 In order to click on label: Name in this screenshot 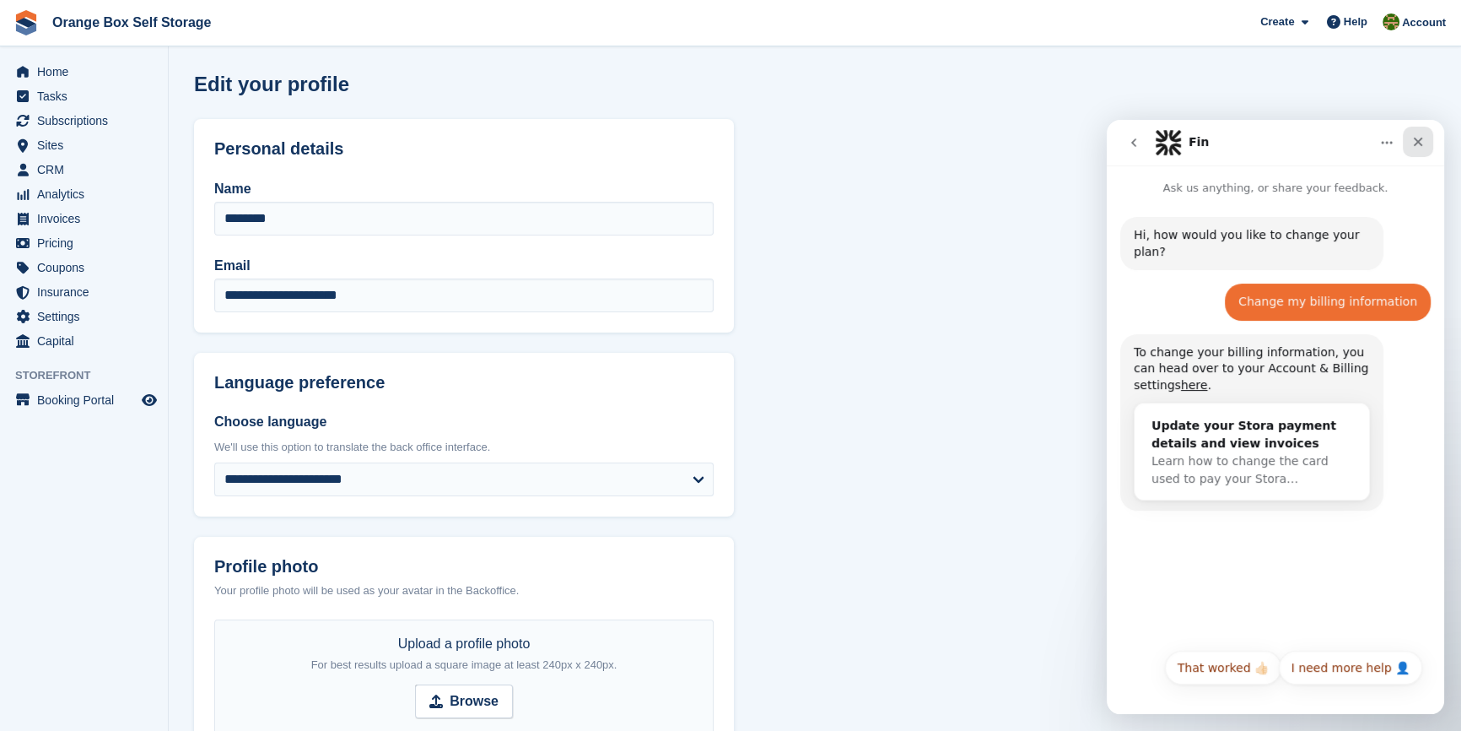, I will do `click(464, 189)`.